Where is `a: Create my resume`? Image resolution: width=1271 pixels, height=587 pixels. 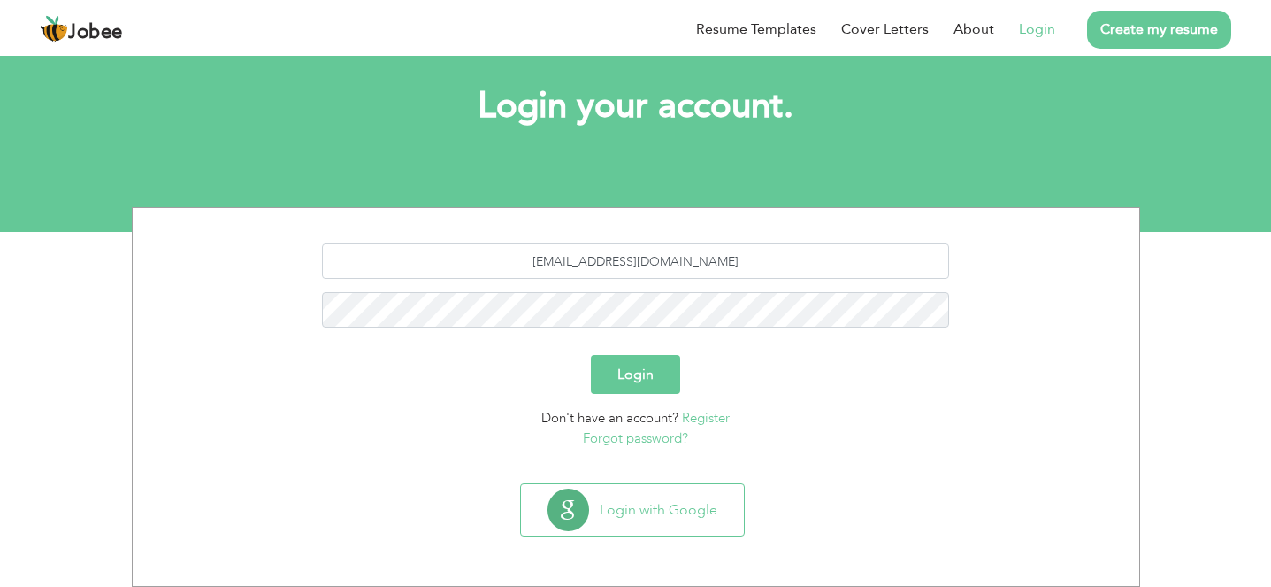 a: Create my resume is located at coordinates (1159, 29).